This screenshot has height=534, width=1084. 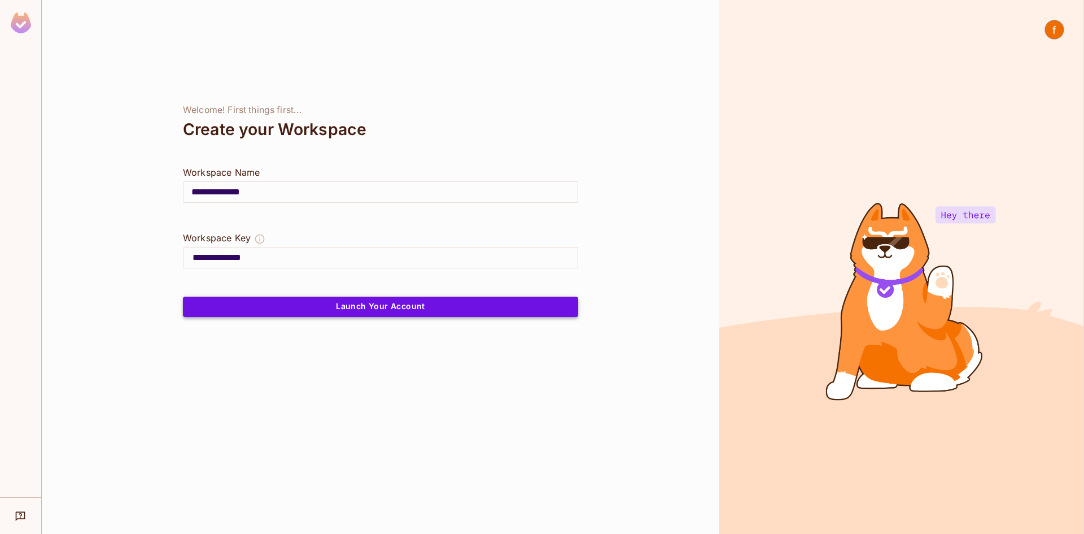 What do you see at coordinates (381, 129) in the screenshot?
I see `div: Create your Workspace` at bounding box center [381, 129].